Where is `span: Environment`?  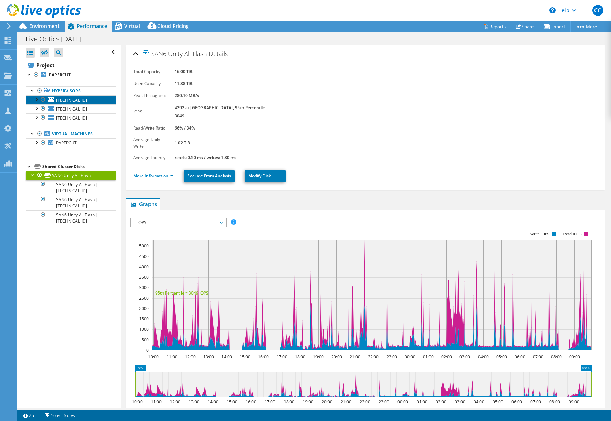
span: Environment is located at coordinates (44, 26).